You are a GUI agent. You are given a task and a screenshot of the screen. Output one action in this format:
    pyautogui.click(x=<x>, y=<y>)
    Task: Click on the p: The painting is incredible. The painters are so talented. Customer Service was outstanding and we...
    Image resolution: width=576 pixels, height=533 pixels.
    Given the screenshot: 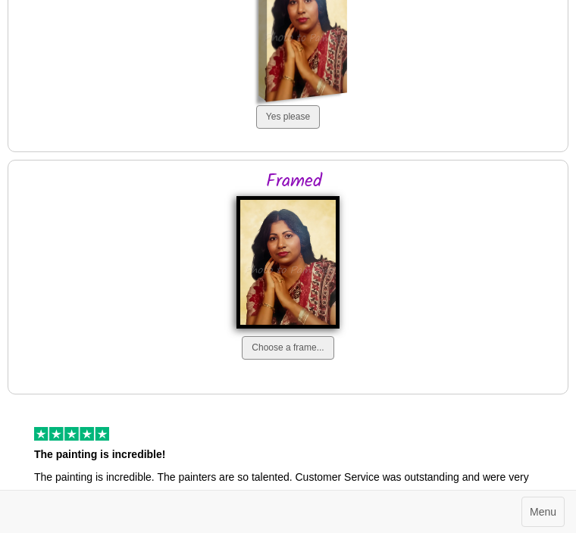 What is the action you would take?
    pyautogui.click(x=289, y=486)
    